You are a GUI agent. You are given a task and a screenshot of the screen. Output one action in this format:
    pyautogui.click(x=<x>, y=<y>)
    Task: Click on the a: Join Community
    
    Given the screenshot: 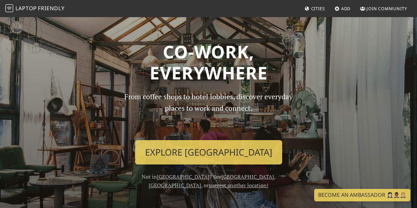 What is the action you would take?
    pyautogui.click(x=383, y=9)
    